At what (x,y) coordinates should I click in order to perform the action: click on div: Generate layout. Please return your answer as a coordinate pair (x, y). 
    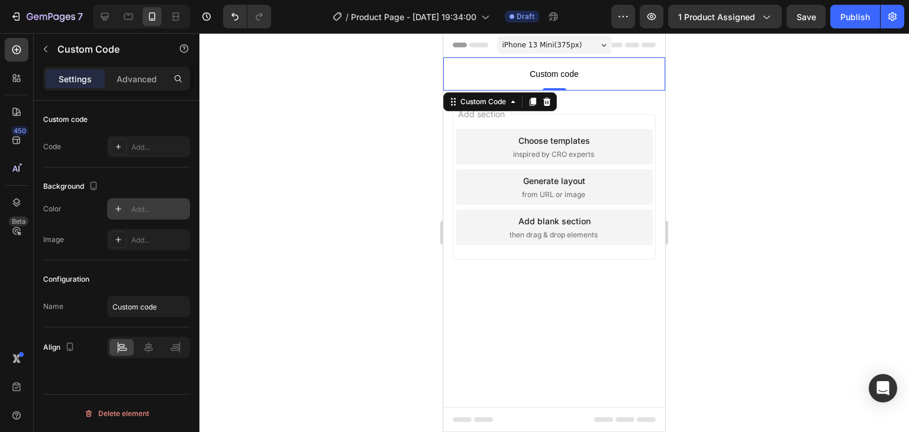
    Looking at the image, I should click on (111, 147).